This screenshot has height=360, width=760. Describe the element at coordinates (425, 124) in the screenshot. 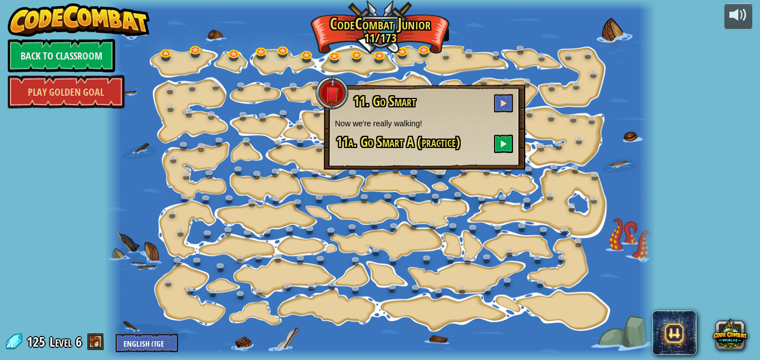

I see `p: Now we're really walking!` at that location.